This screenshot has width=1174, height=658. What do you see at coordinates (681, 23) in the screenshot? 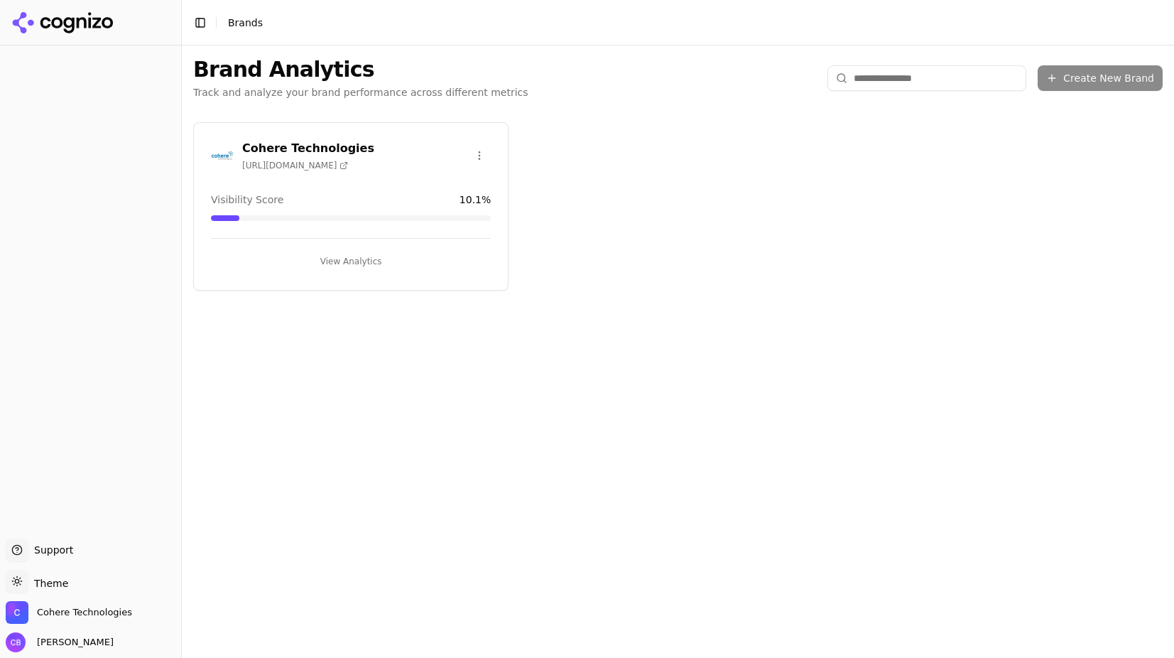
I see `nav: breadcrumb` at bounding box center [681, 23].